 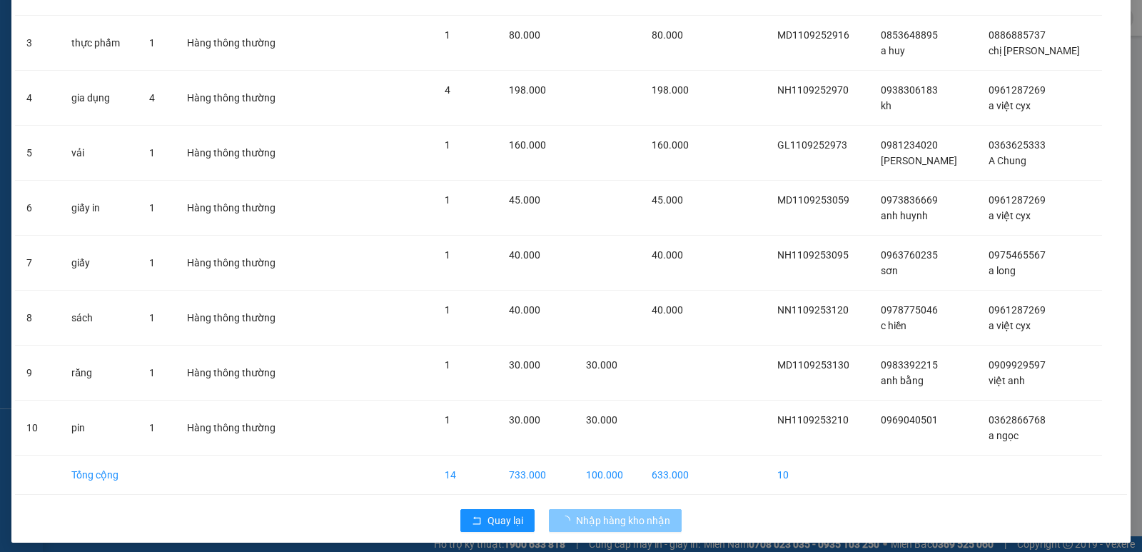 What do you see at coordinates (37, 98) in the screenshot?
I see `td: 4` at bounding box center [37, 98].